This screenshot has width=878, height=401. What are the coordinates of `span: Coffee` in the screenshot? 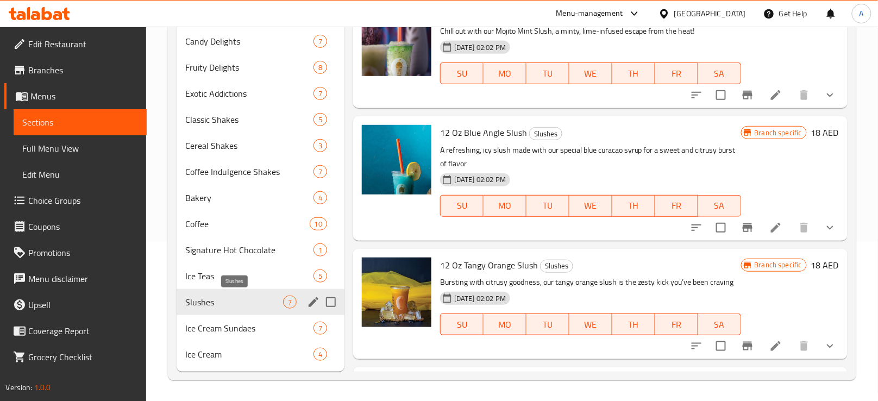 It's located at (247, 224).